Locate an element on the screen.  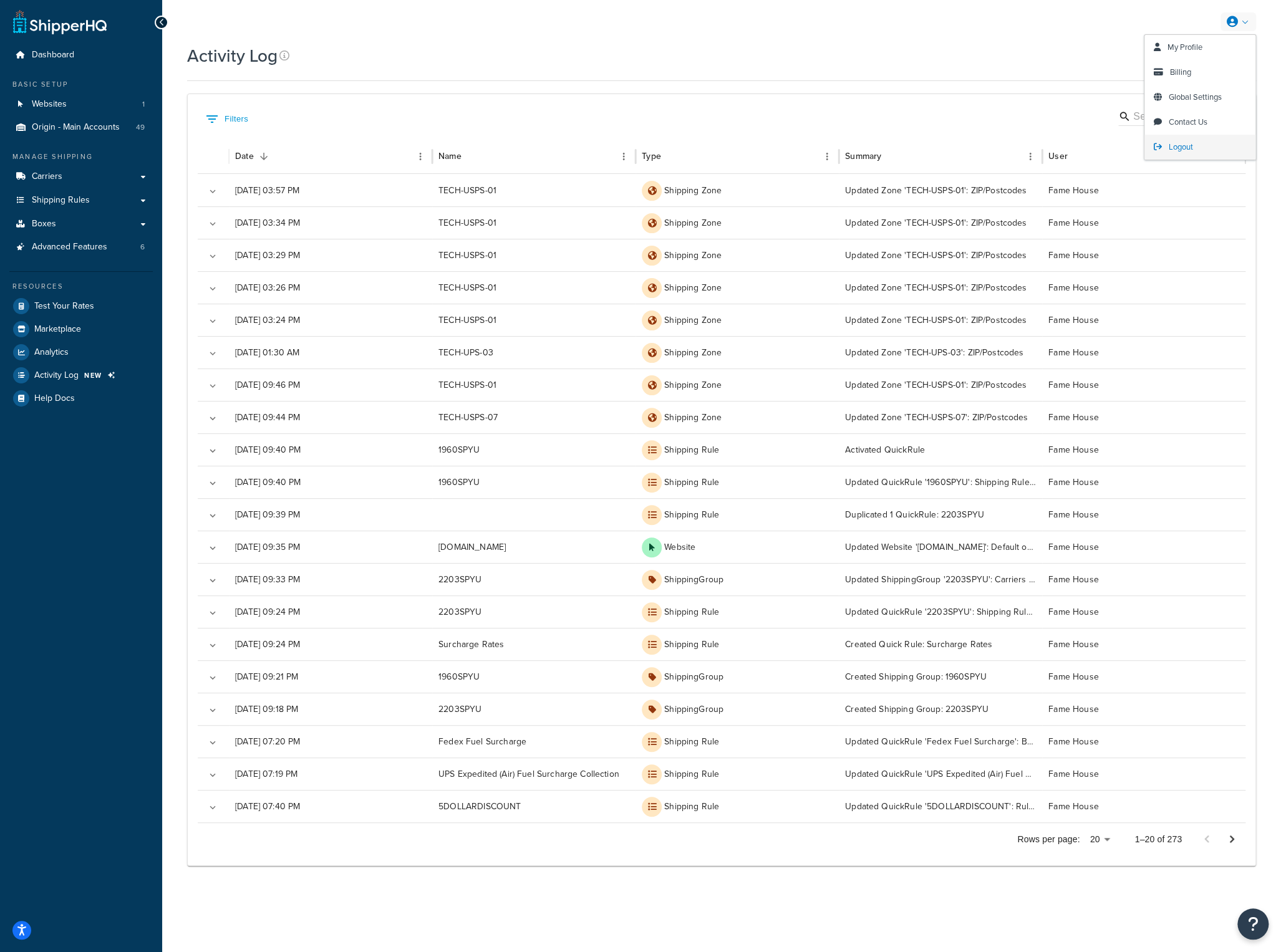
div: Summary is located at coordinates (863, 156).